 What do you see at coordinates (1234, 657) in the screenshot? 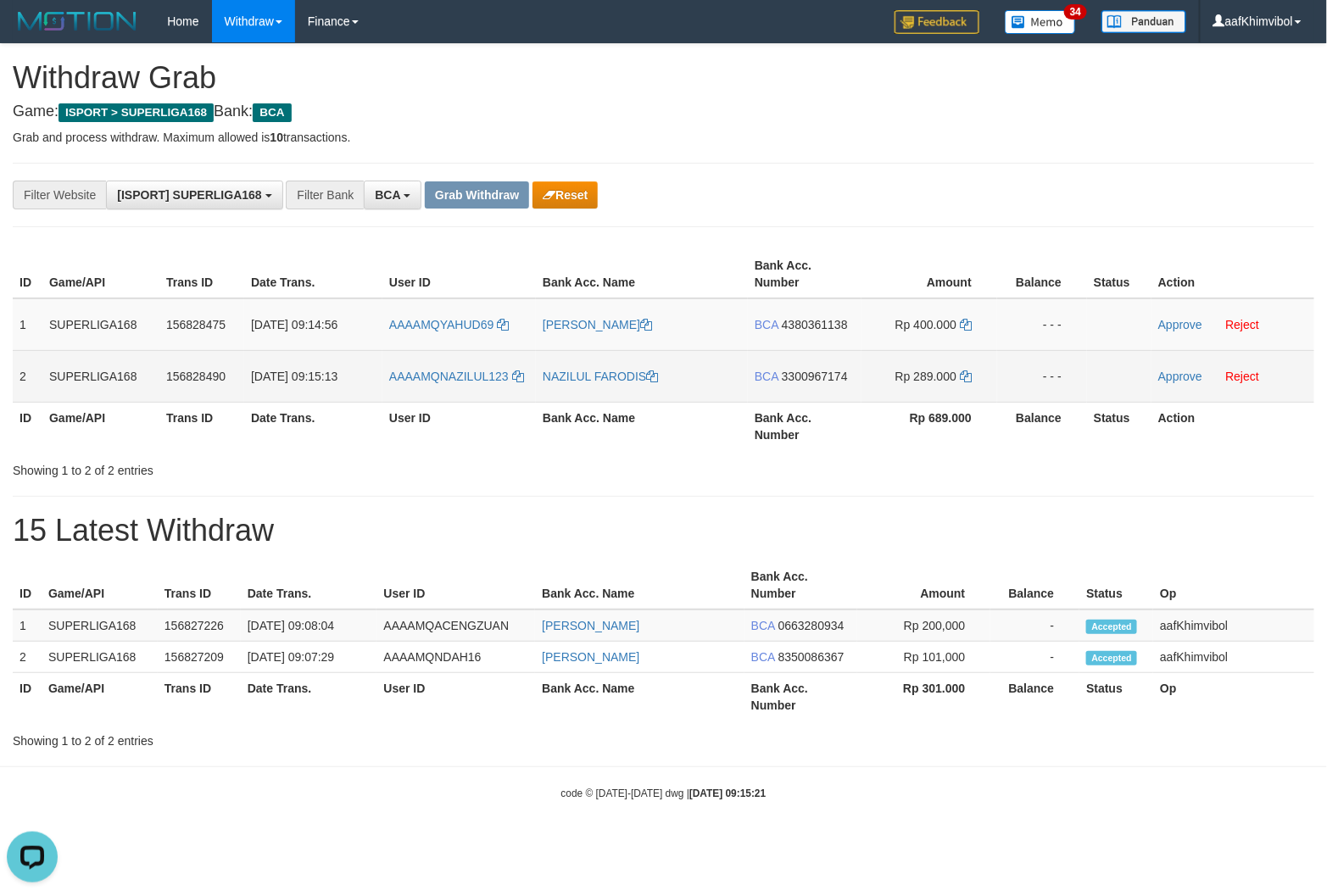
I see `td: aafKhimvibol` at bounding box center [1234, 657].